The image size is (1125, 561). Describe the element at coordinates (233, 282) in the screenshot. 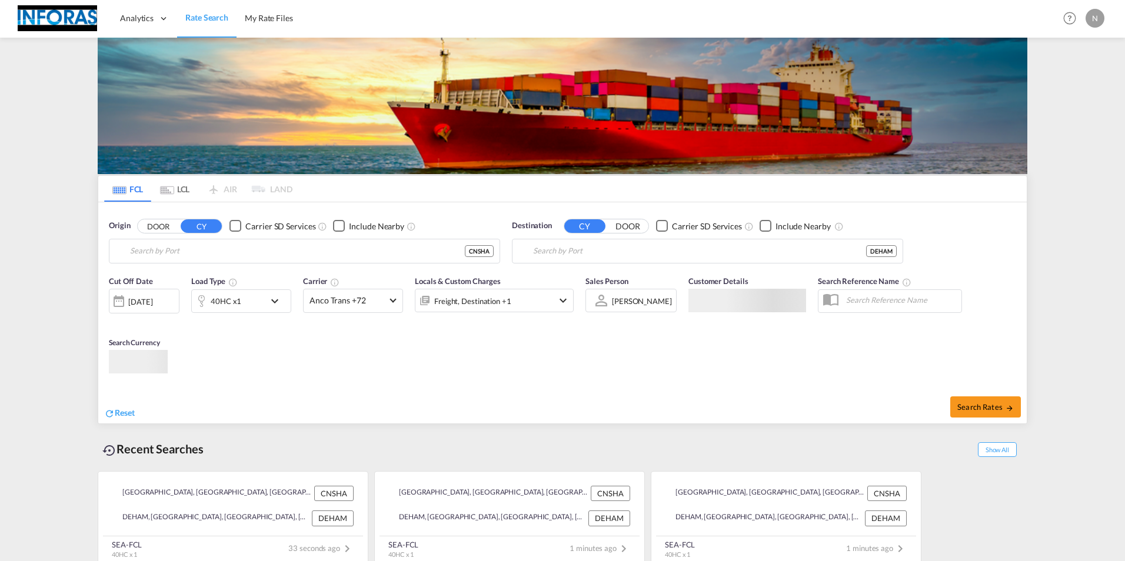

I see `md-icon: icon-information-outline` at that location.